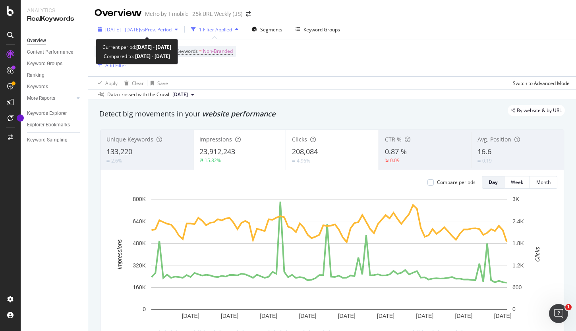 The image size is (576, 331). I want to click on div: Switch to Advanced Mode, so click(541, 83).